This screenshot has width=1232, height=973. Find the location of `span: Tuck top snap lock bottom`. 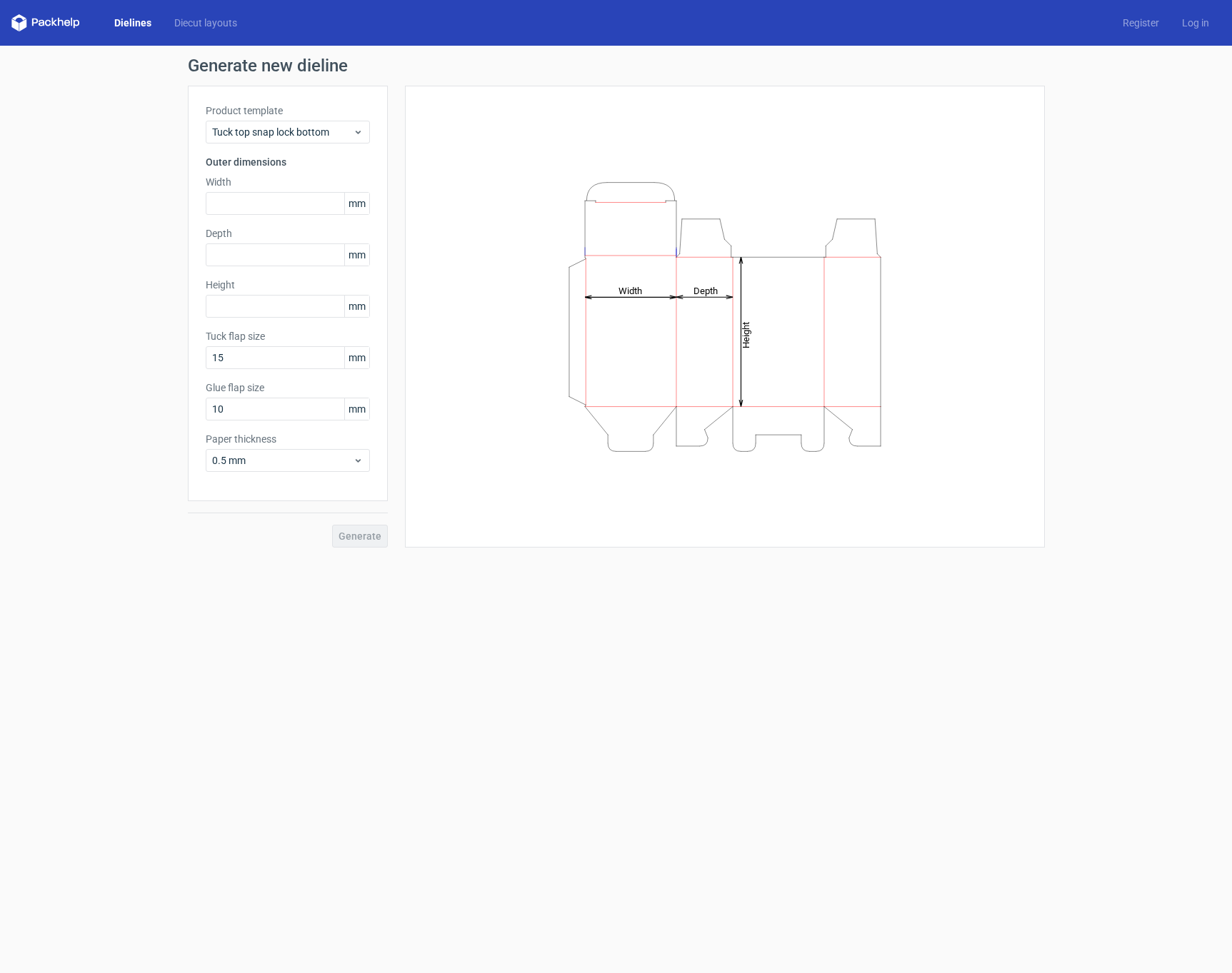

span: Tuck top snap lock bottom is located at coordinates (282, 132).